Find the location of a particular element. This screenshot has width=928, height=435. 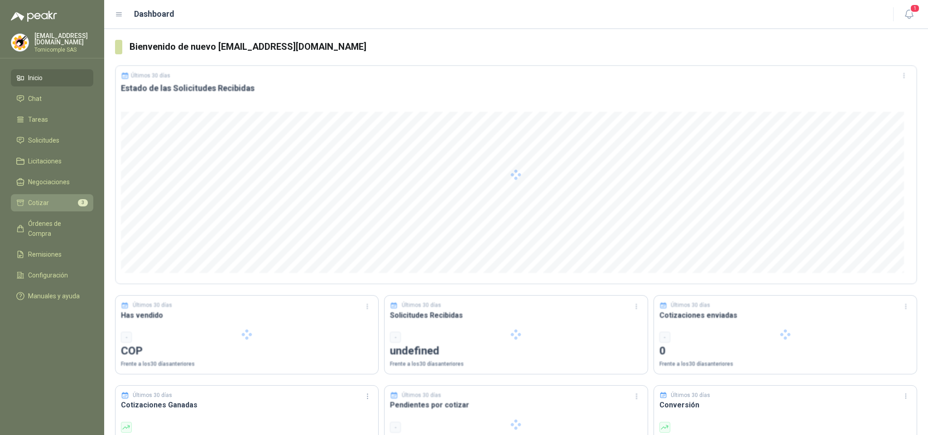

a: Configuración is located at coordinates (52, 275).